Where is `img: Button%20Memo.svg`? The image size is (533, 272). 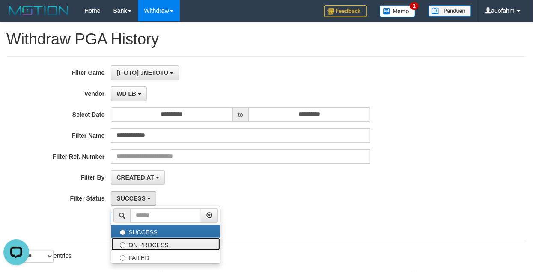
img: Button%20Memo.svg is located at coordinates (398, 11).